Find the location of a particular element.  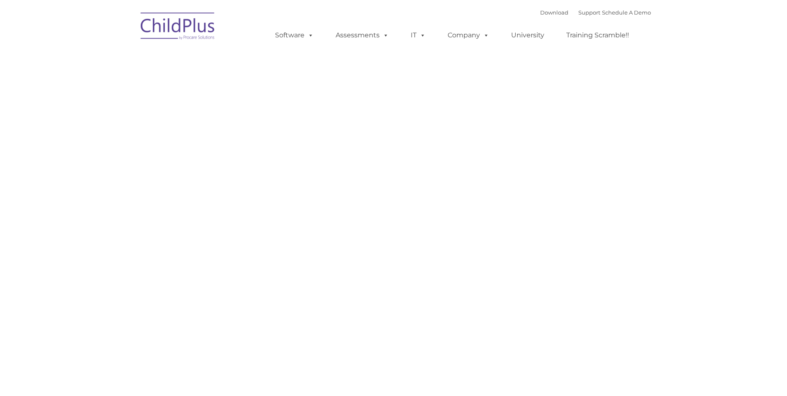

a: Training Scramble!! is located at coordinates (598, 35).